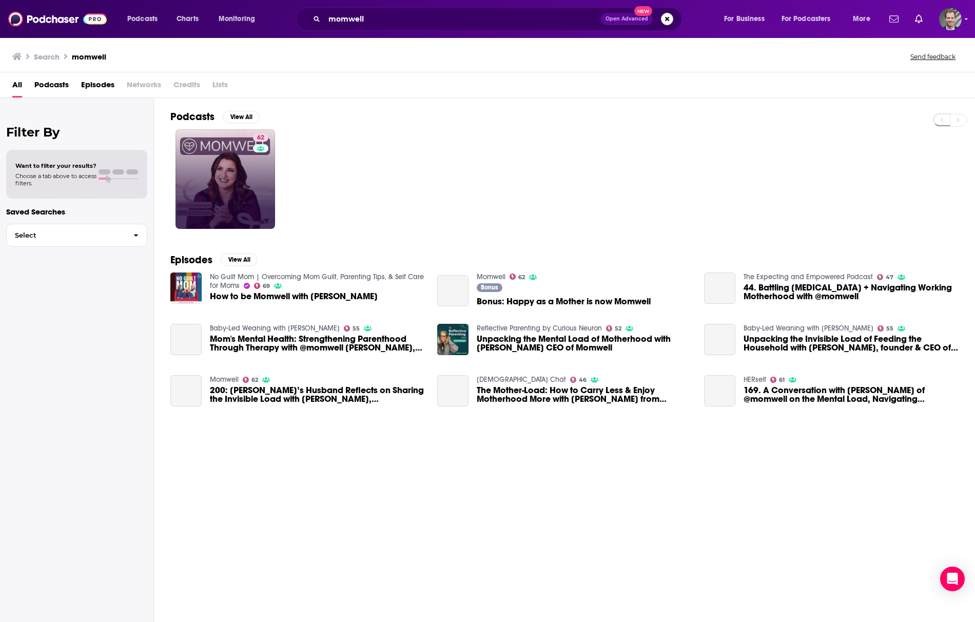  I want to click on span: Open Advanced, so click(627, 19).